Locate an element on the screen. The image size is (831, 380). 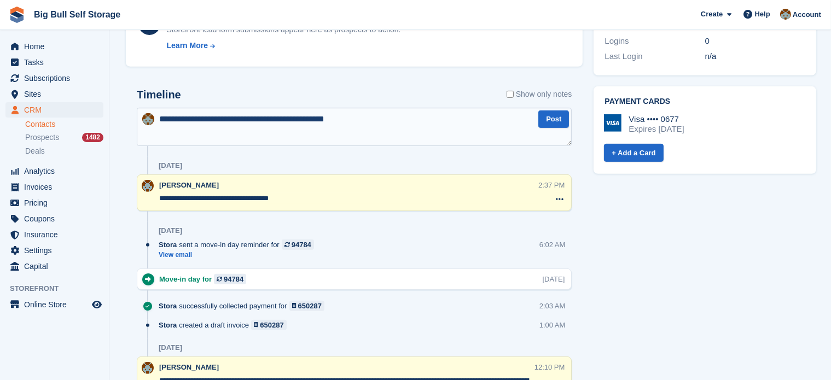
input: Show only notes is located at coordinates (510, 94).